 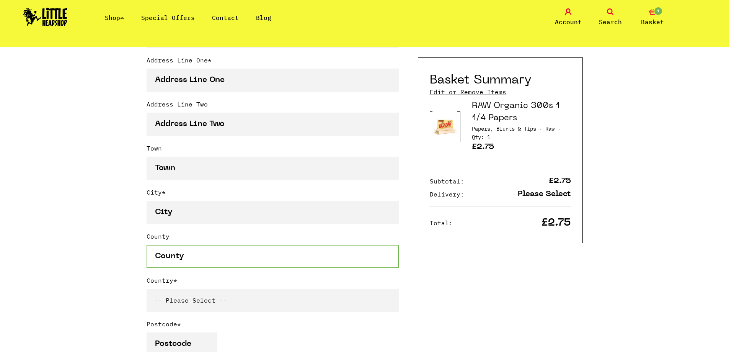 I want to click on input: Address Line One, so click(x=272, y=80).